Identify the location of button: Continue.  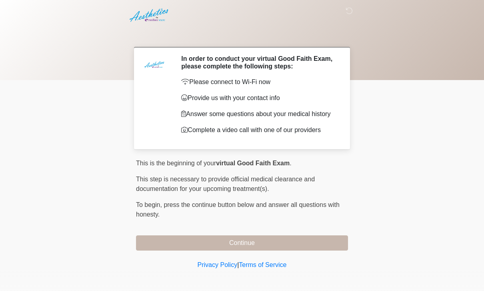
(242, 243).